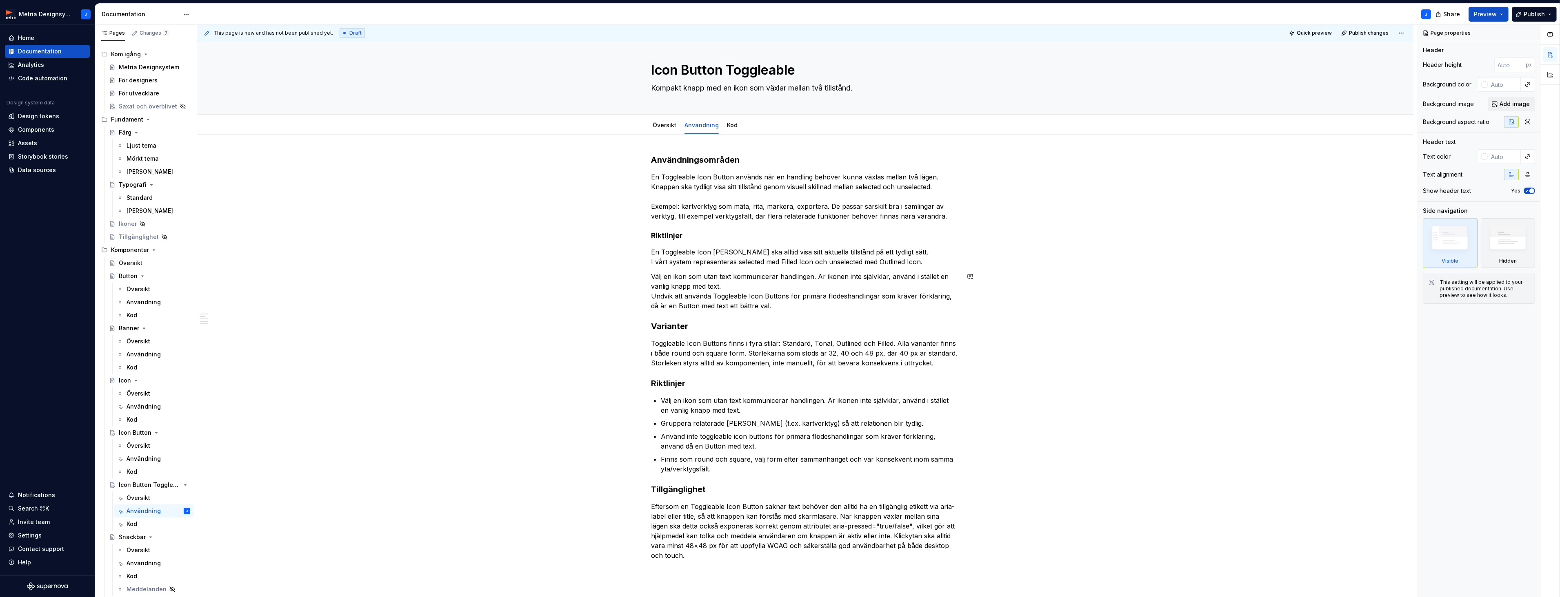 Image resolution: width=1560 pixels, height=597 pixels. Describe the element at coordinates (142, 159) in the screenshot. I see `div: Mörkt tema` at that location.